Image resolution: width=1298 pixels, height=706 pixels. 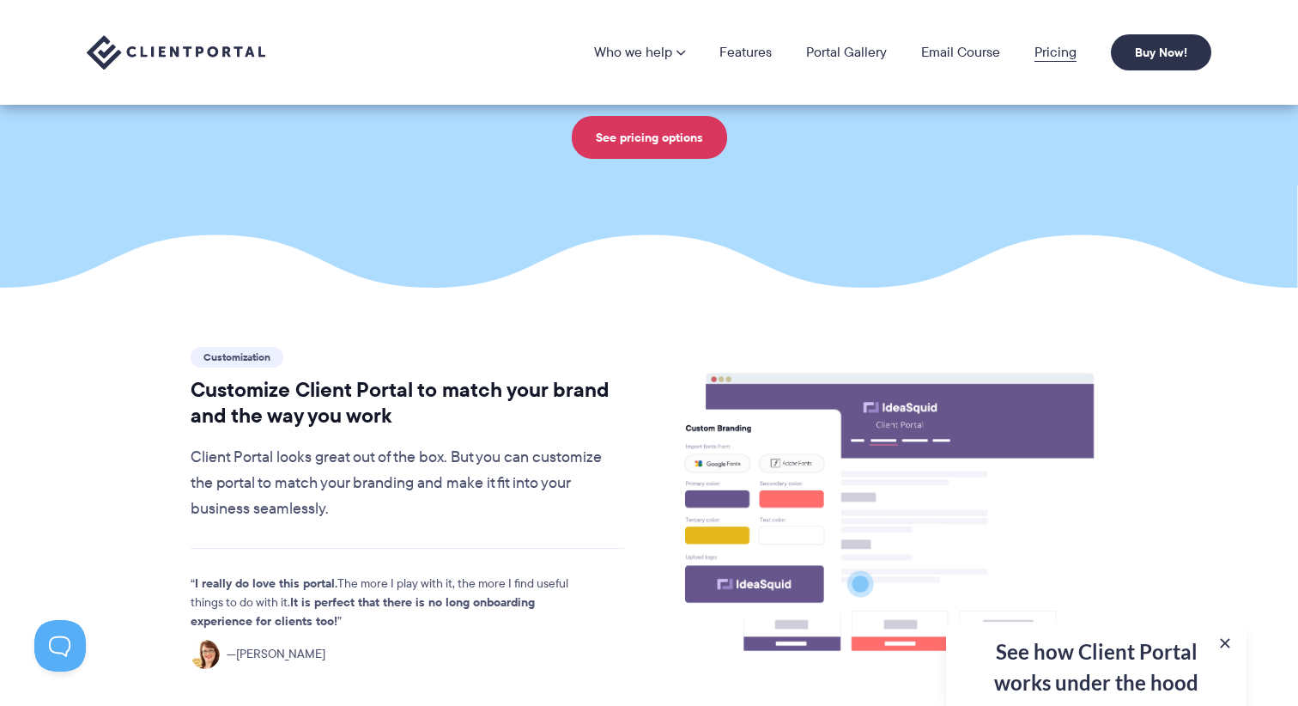 I want to click on a: See pricing options, so click(x=649, y=137).